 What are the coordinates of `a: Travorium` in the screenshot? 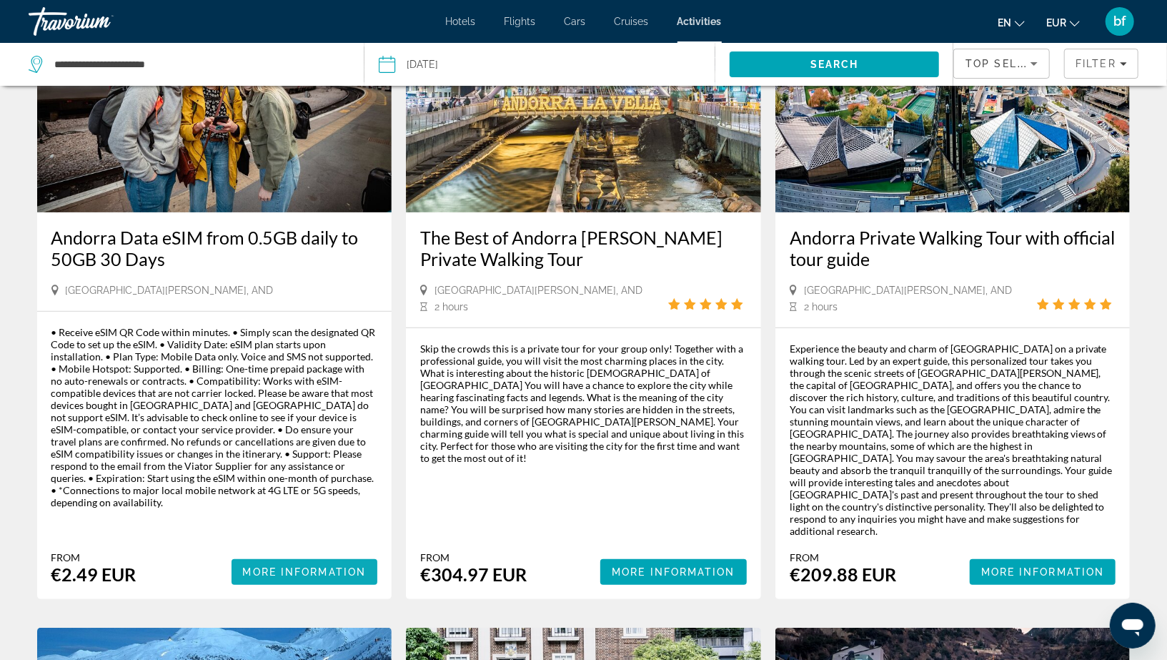 It's located at (100, 21).